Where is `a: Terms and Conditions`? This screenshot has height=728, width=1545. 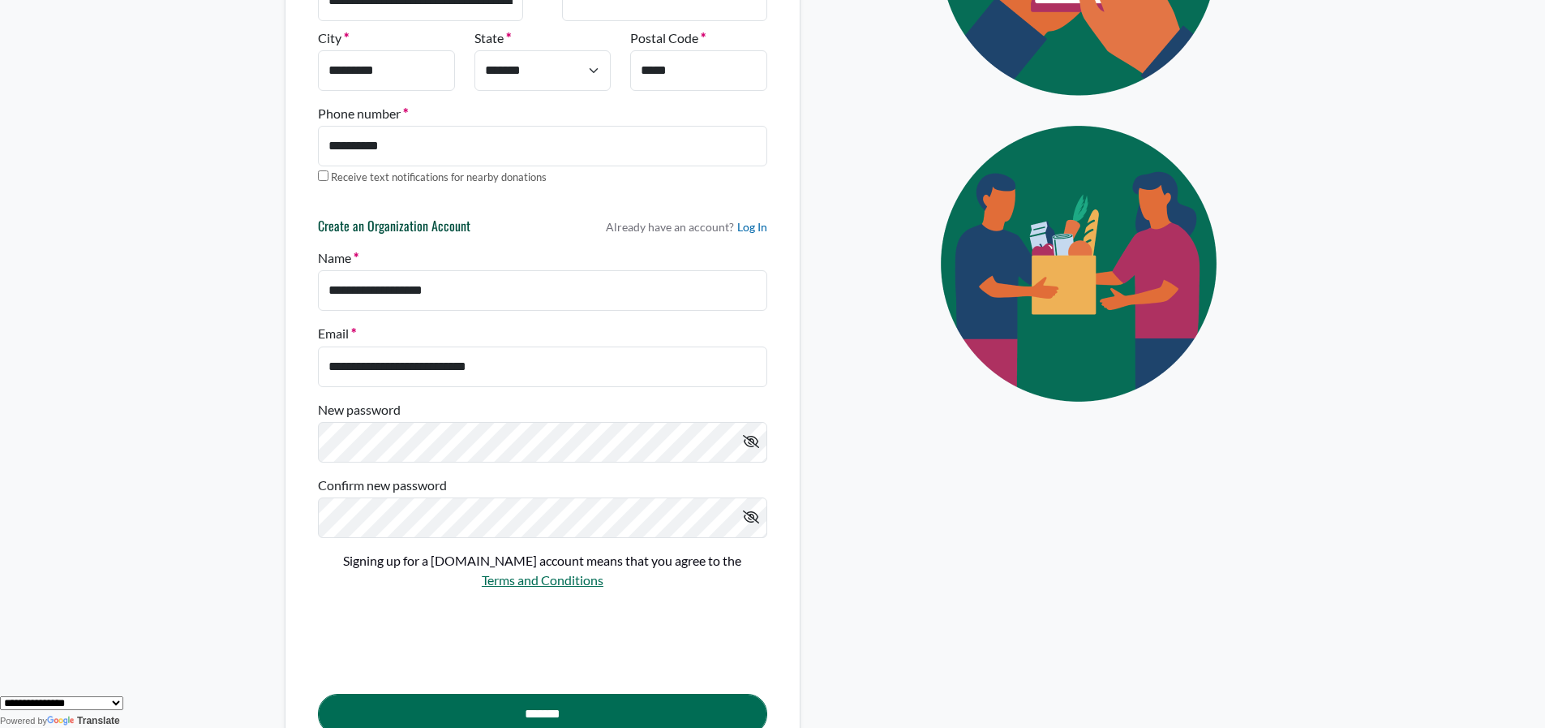
a: Terms and Conditions is located at coordinates (543, 579).